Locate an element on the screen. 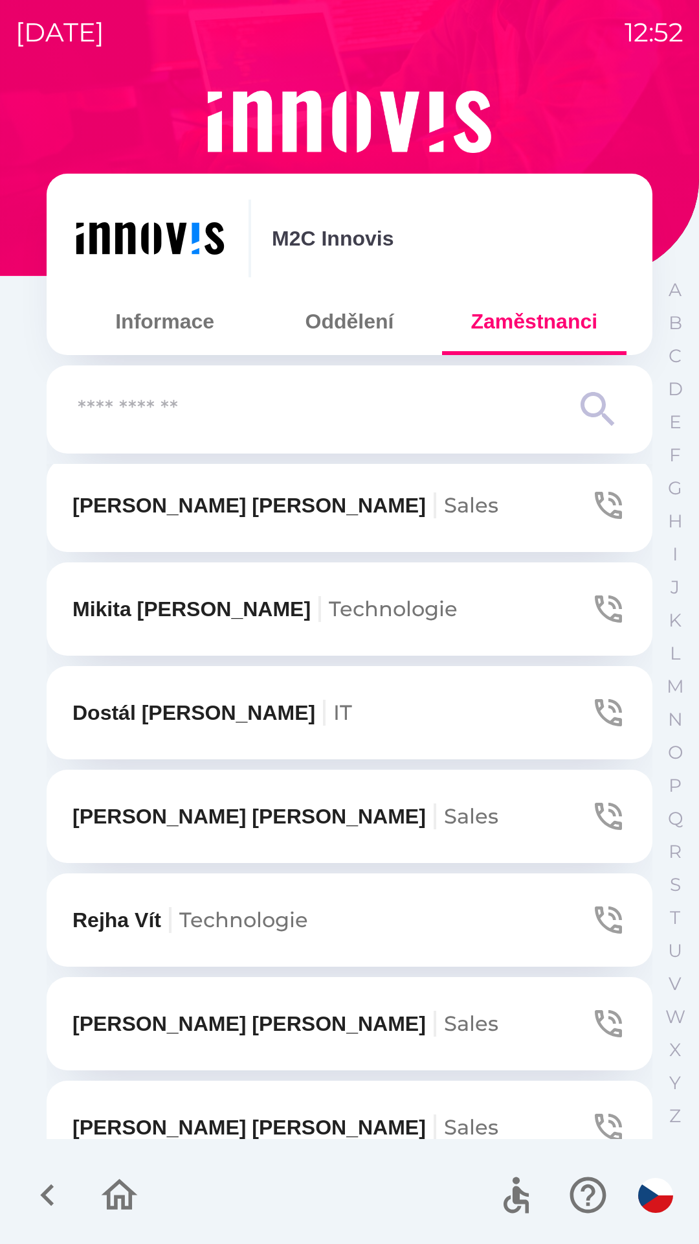 This screenshot has height=1244, width=699. p: Rejha Vít is located at coordinates (190, 920).